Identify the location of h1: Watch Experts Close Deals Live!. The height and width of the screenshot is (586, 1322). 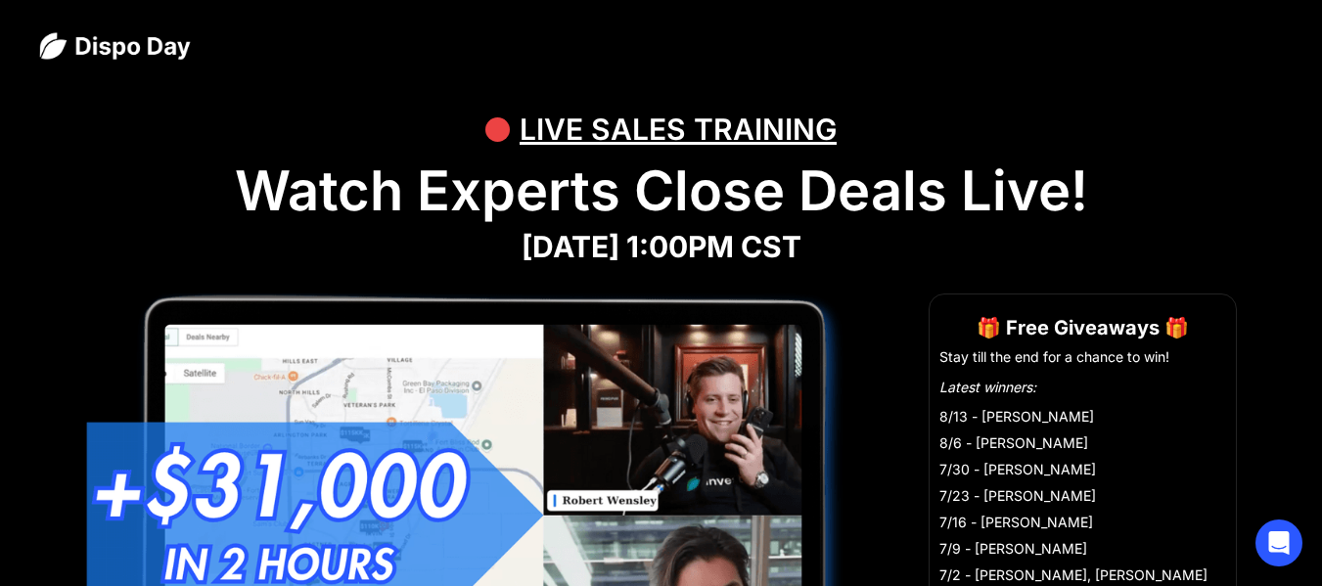
(660, 191).